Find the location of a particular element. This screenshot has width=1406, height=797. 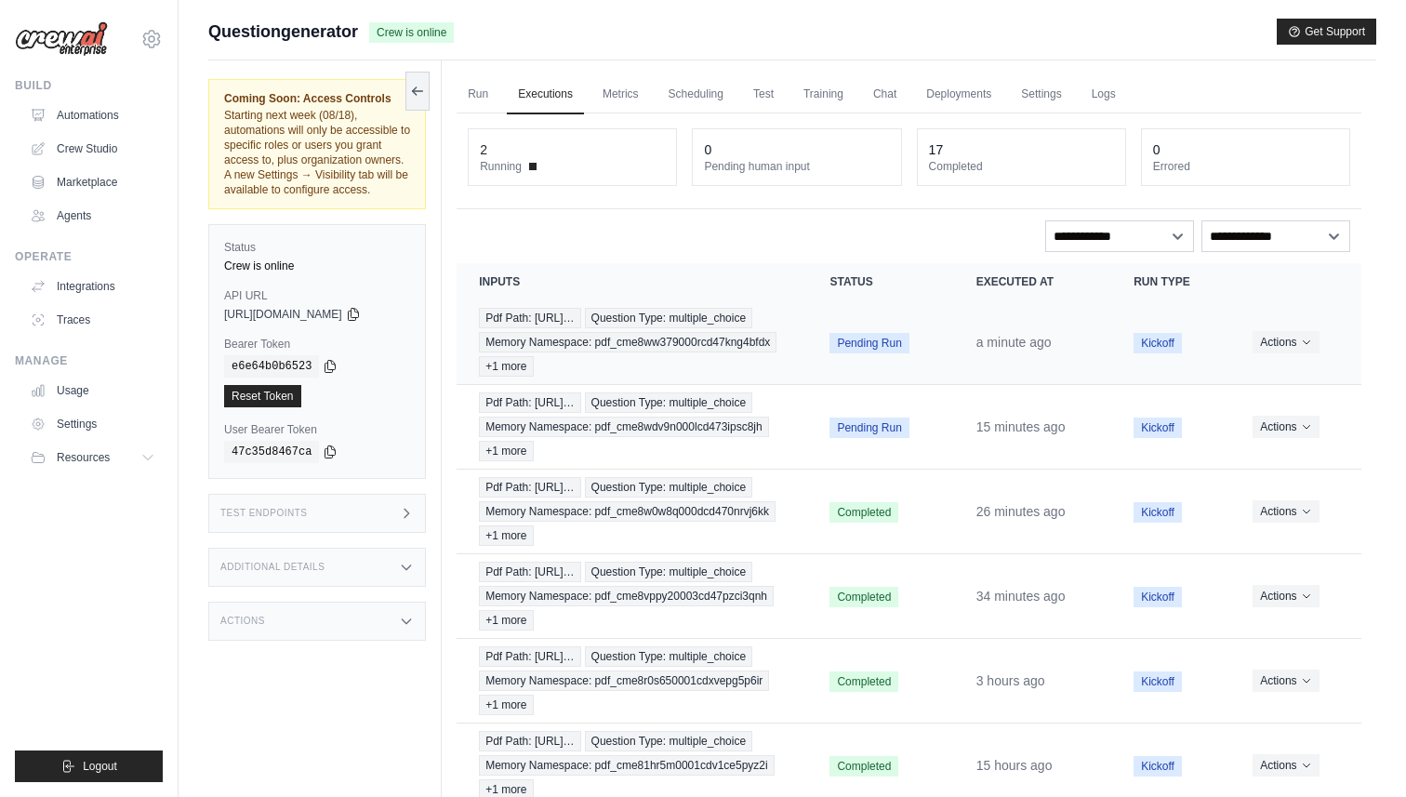

span: Questiongenerator is located at coordinates (283, 32).